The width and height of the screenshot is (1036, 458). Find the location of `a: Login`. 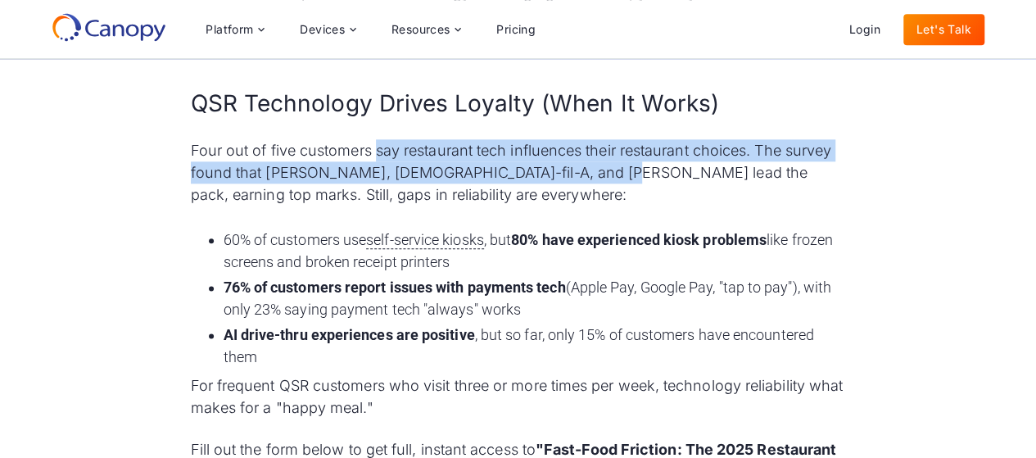

a: Login is located at coordinates (865, 29).